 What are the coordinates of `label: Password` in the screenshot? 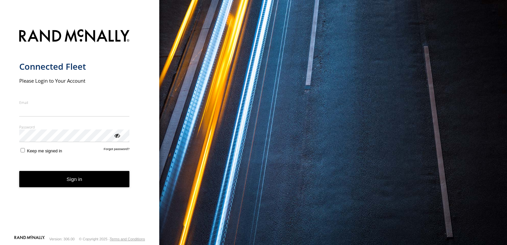 It's located at (74, 127).